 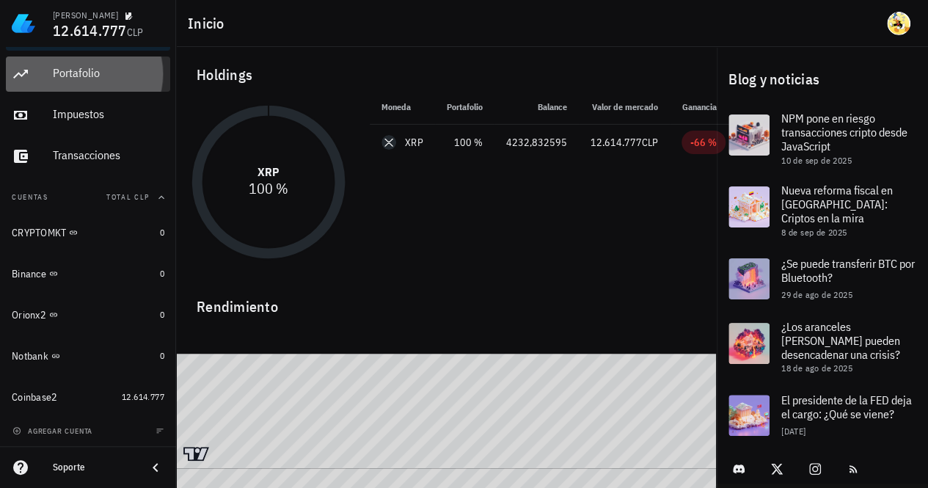 What do you see at coordinates (209, 23) in the screenshot?
I see `h1: Inicio` at bounding box center [209, 23].